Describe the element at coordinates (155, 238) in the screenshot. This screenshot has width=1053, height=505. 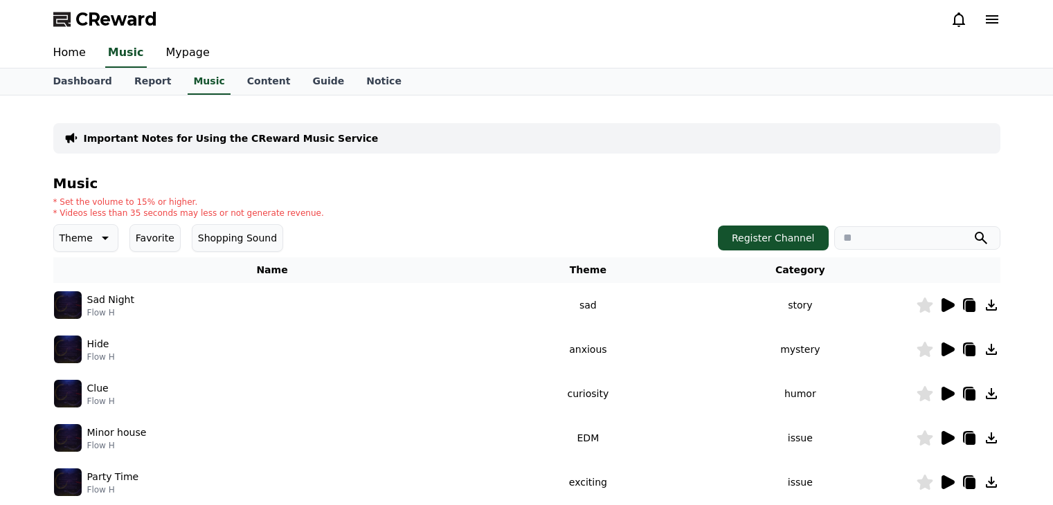
I see `button: Favorite` at that location.